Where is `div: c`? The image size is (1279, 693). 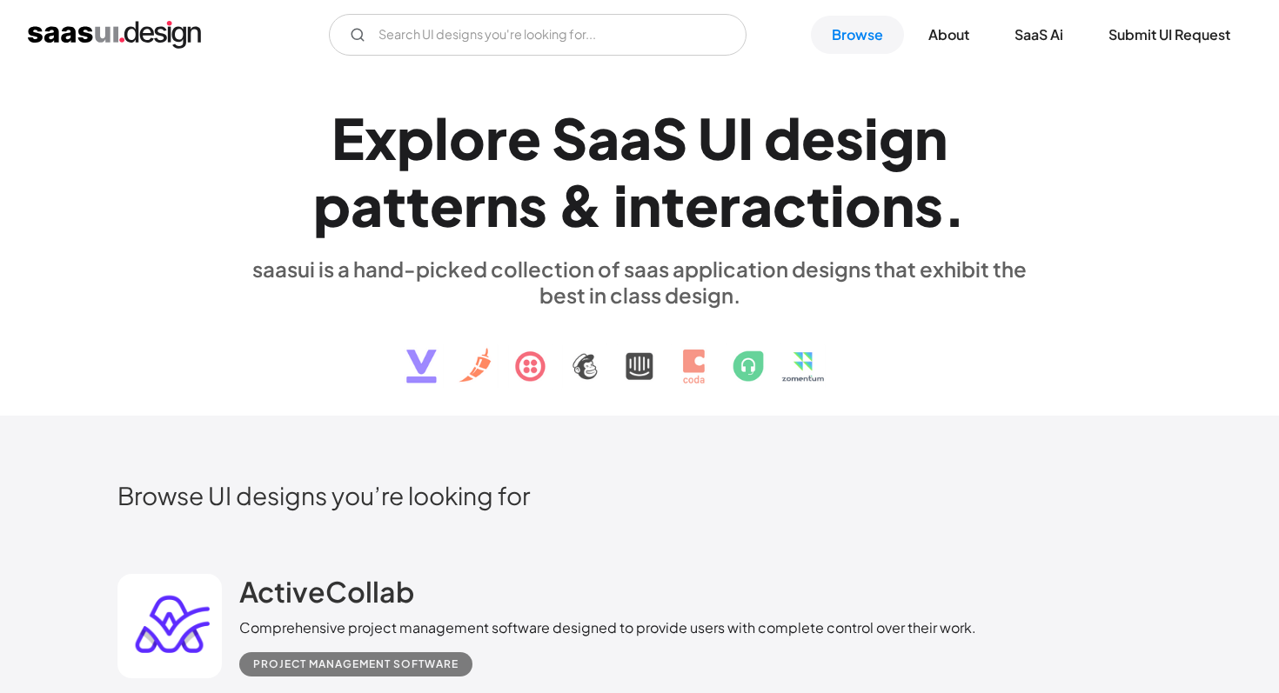 div: c is located at coordinates (789, 204).